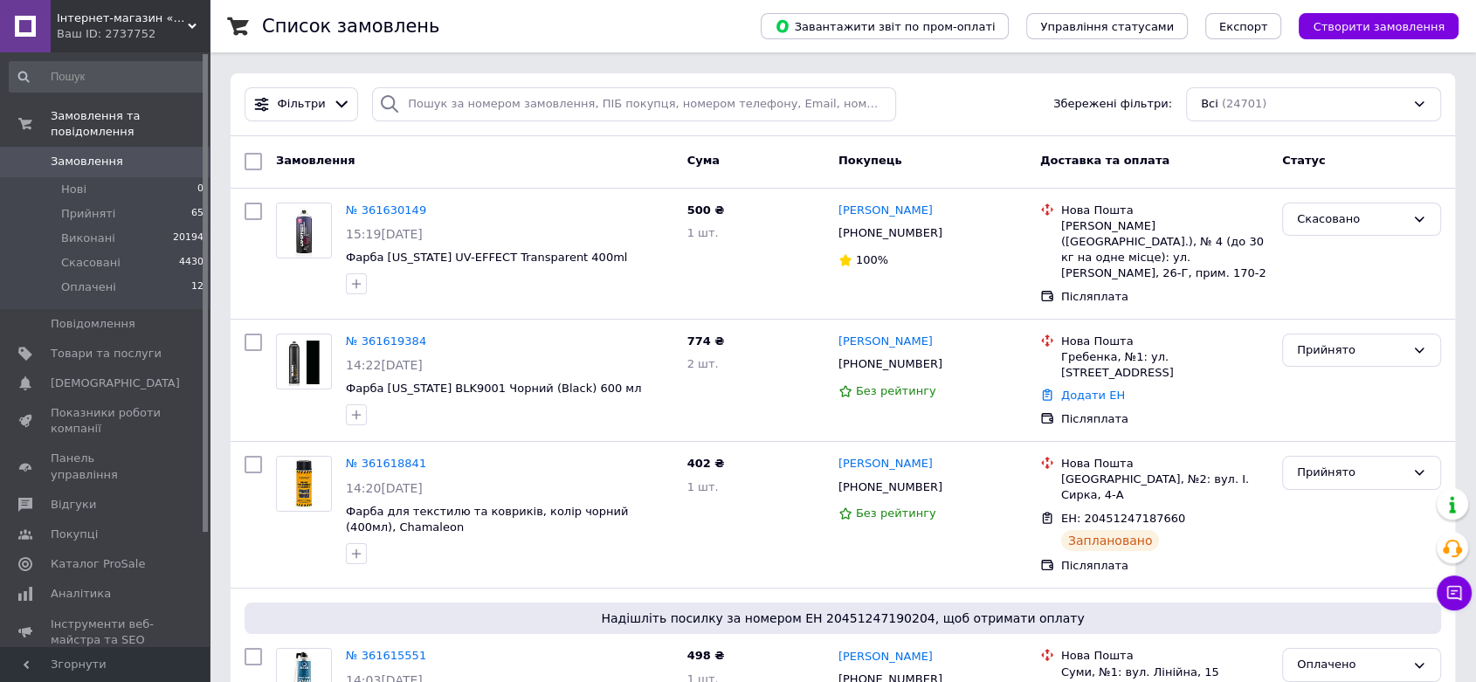 The image size is (1476, 682). What do you see at coordinates (73, 505) in the screenshot?
I see `span: Відгуки` at bounding box center [73, 505].